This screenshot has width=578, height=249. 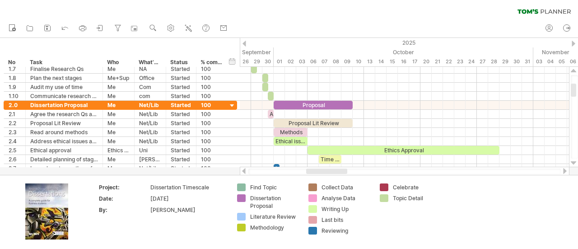 I want to click on div: No, so click(x=14, y=62).